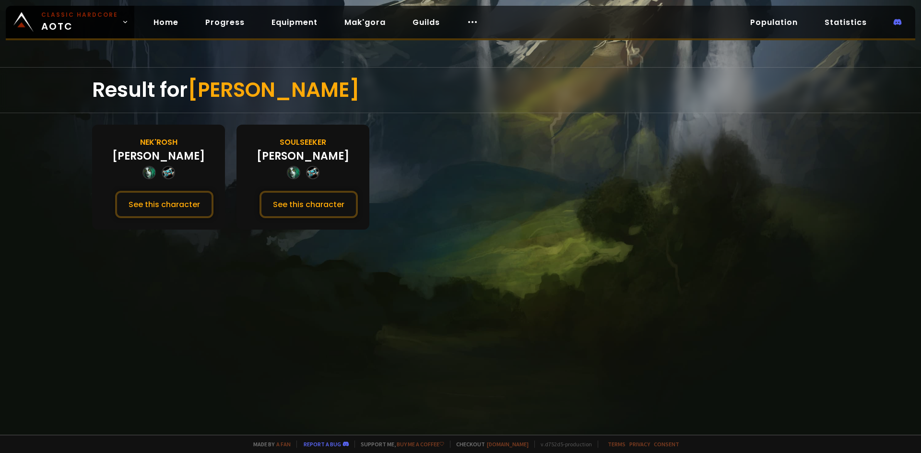 The height and width of the screenshot is (453, 921). Describe the element at coordinates (294, 22) in the screenshot. I see `a: Equipment` at that location.